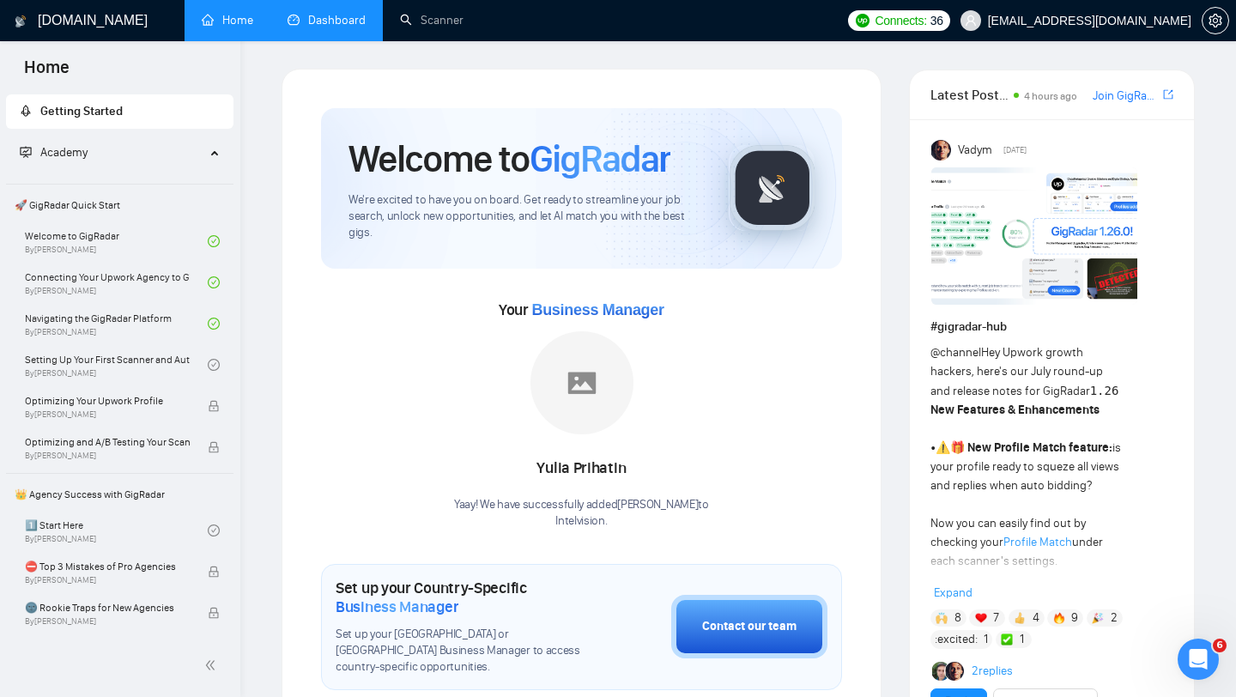 This screenshot has height=697, width=1236. I want to click on img: upwork-logo.png, so click(863, 21).